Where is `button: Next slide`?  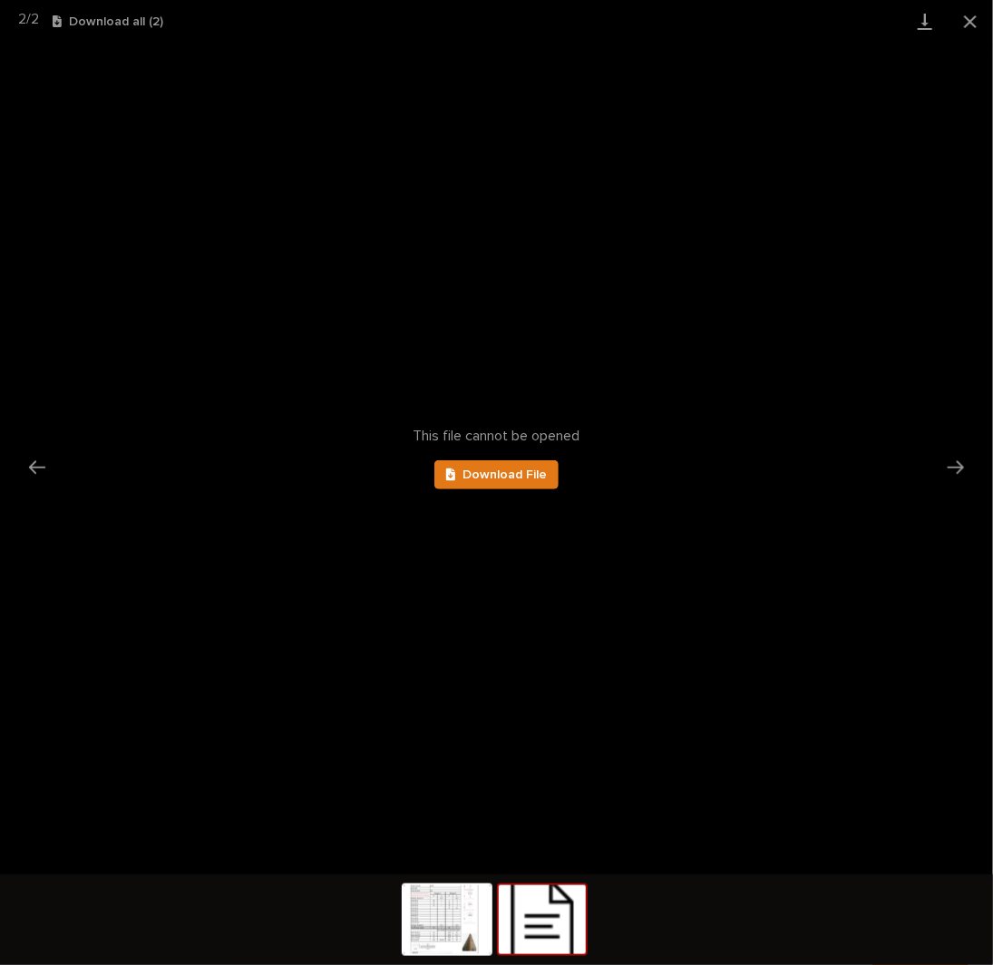 button: Next slide is located at coordinates (955, 467).